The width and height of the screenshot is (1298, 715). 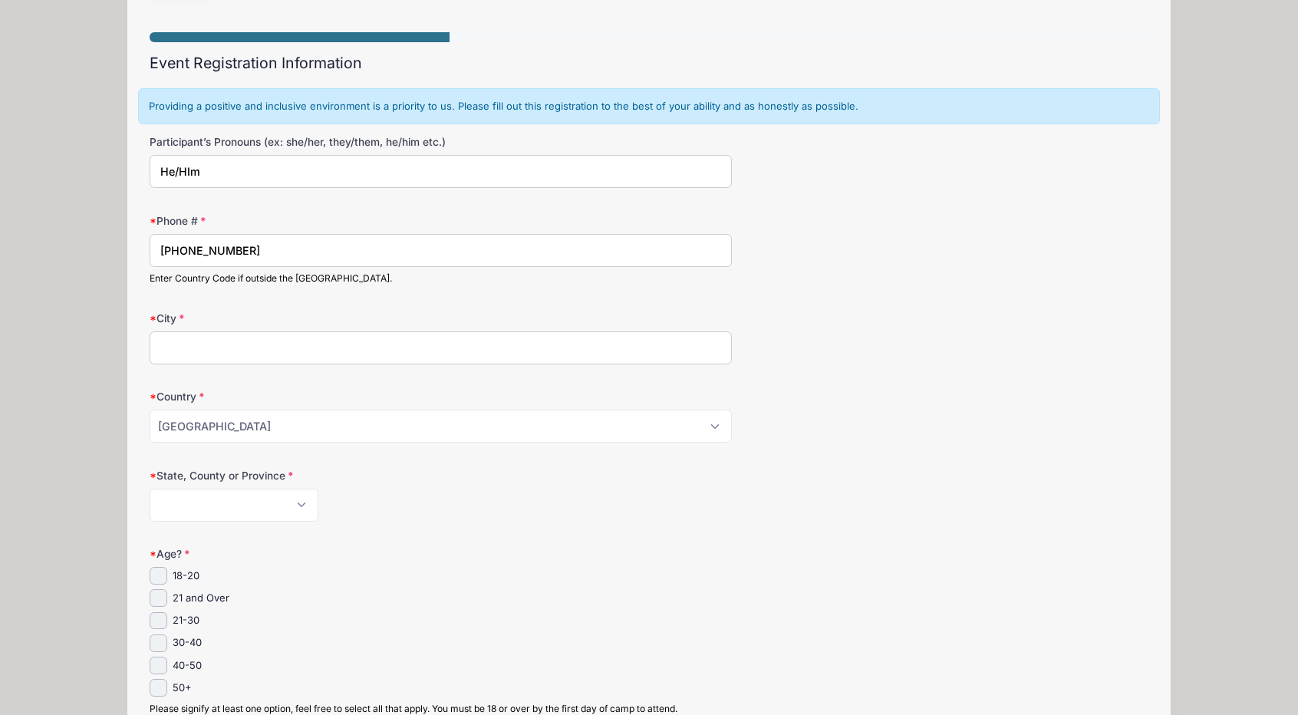 I want to click on label: 21 and Over, so click(x=201, y=598).